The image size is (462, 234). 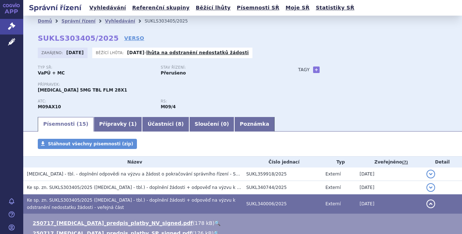 I want to click on span: 178 kB, so click(x=204, y=223).